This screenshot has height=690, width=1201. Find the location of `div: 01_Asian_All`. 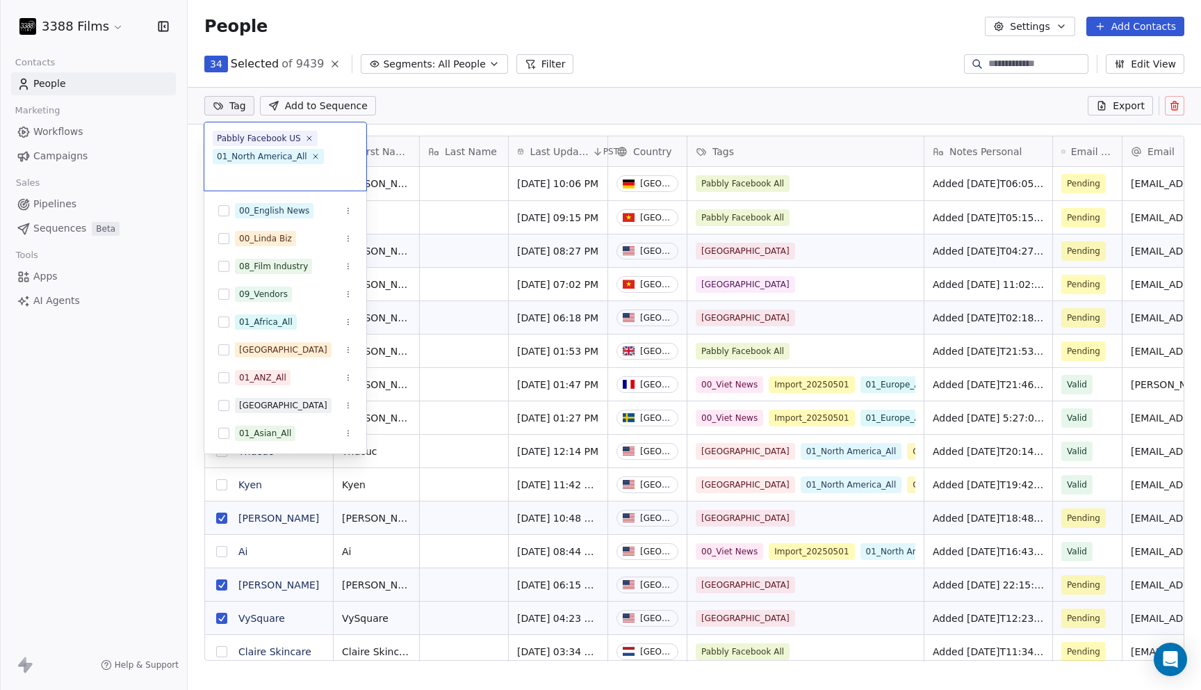

div: 01_Asian_All is located at coordinates (265, 433).